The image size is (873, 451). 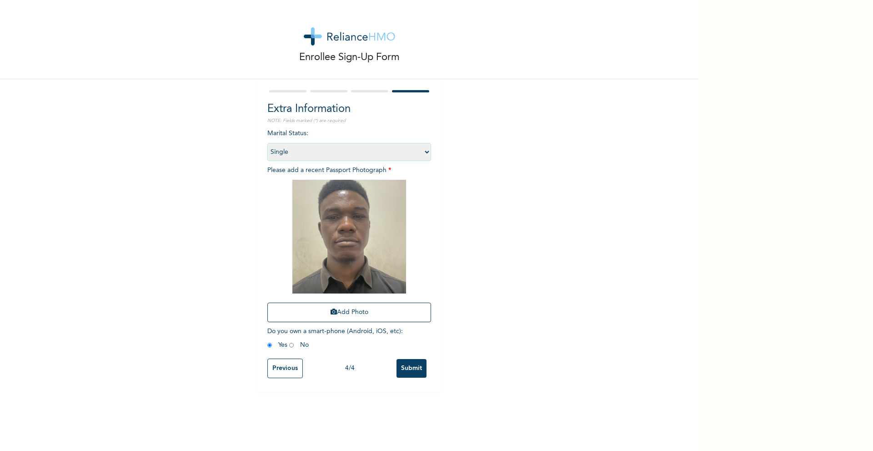 What do you see at coordinates (349, 246) in the screenshot?
I see `span: Please add a recent Passport Photograph` at bounding box center [349, 246].